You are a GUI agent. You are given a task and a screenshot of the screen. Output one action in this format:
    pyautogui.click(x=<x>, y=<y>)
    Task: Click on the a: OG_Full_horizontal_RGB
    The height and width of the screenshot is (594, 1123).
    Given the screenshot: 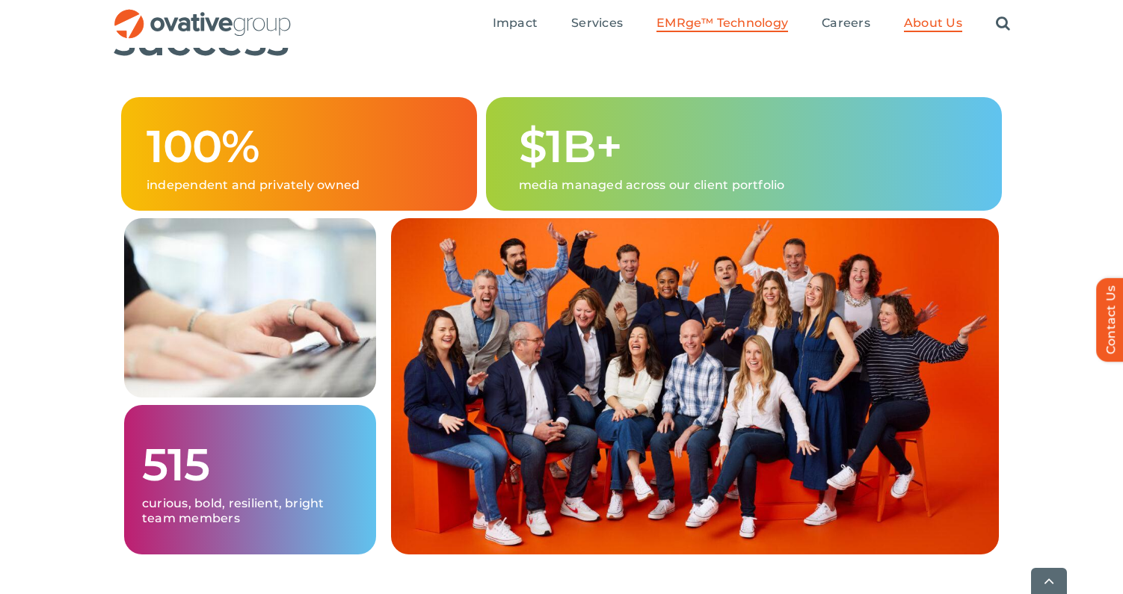 What is the action you would take?
    pyautogui.click(x=203, y=14)
    